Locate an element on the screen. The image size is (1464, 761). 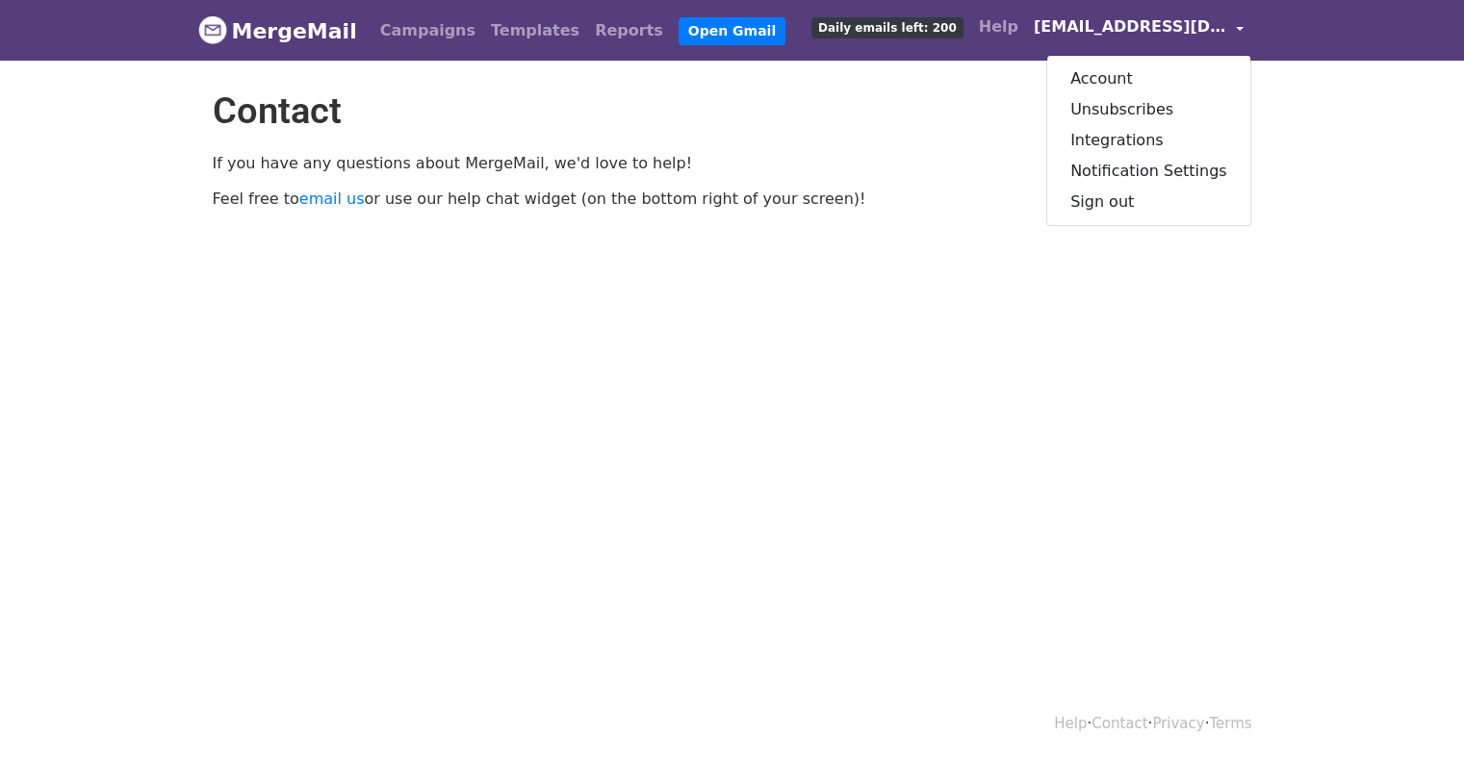
a: Campaigns is located at coordinates (427, 31).